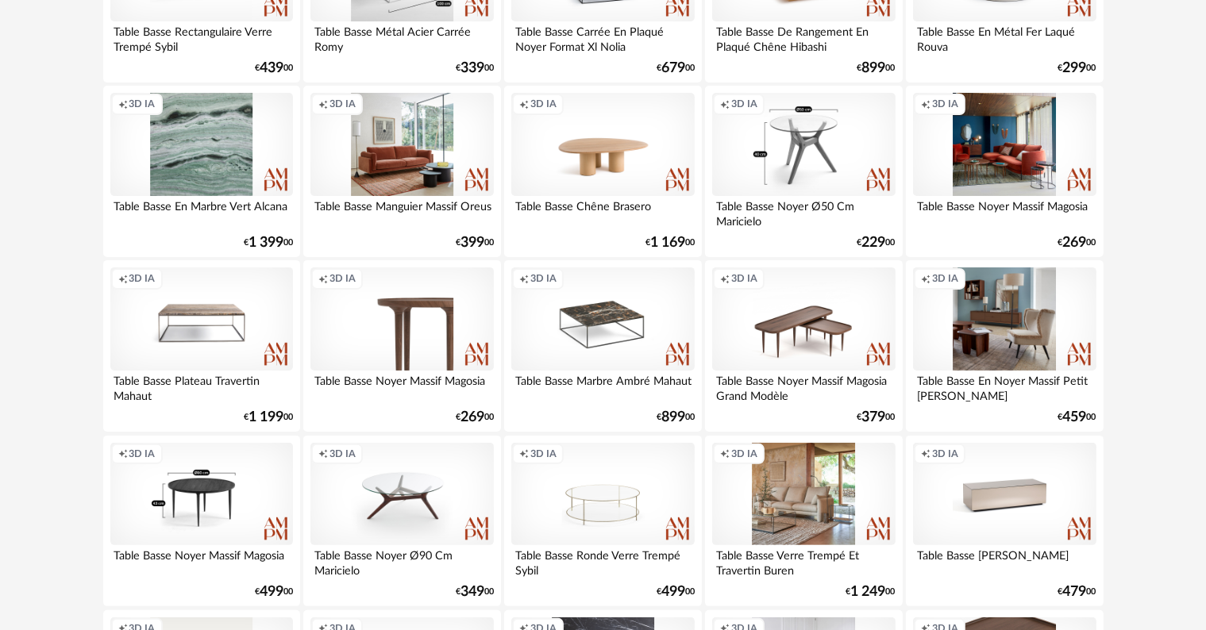 The height and width of the screenshot is (630, 1206). Describe the element at coordinates (402, 171) in the screenshot. I see `a: Creation icon 3D IA Table Basse Manguier Massif Oreus €39900` at that location.